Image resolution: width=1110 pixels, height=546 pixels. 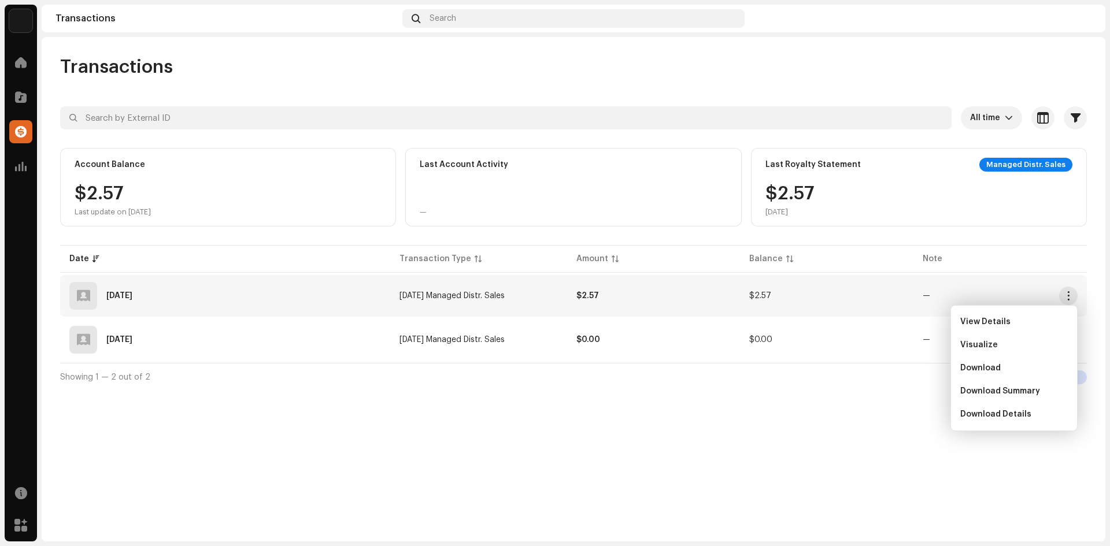 What do you see at coordinates (1009, 118) in the screenshot?
I see `div: dropdown trigger` at bounding box center [1009, 118].